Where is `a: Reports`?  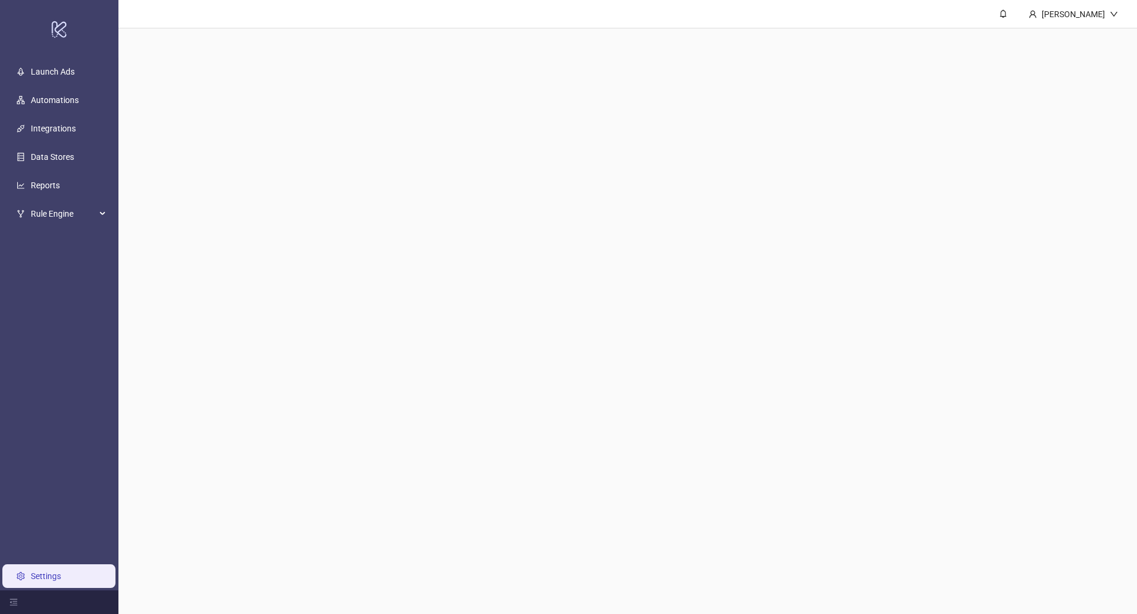 a: Reports is located at coordinates (45, 185).